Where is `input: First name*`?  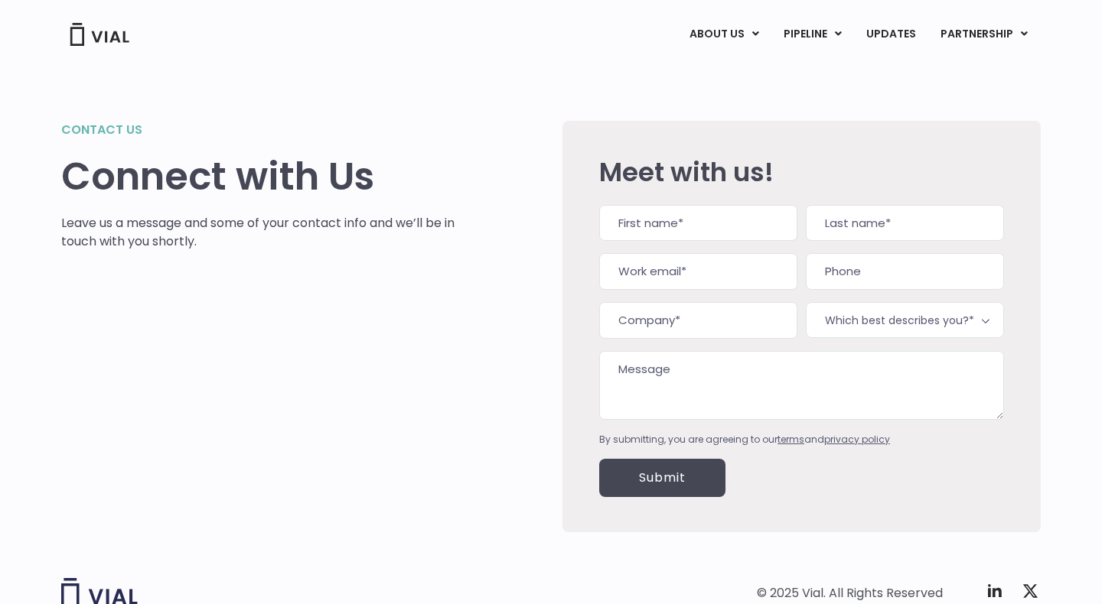 input: First name* is located at coordinates (698, 223).